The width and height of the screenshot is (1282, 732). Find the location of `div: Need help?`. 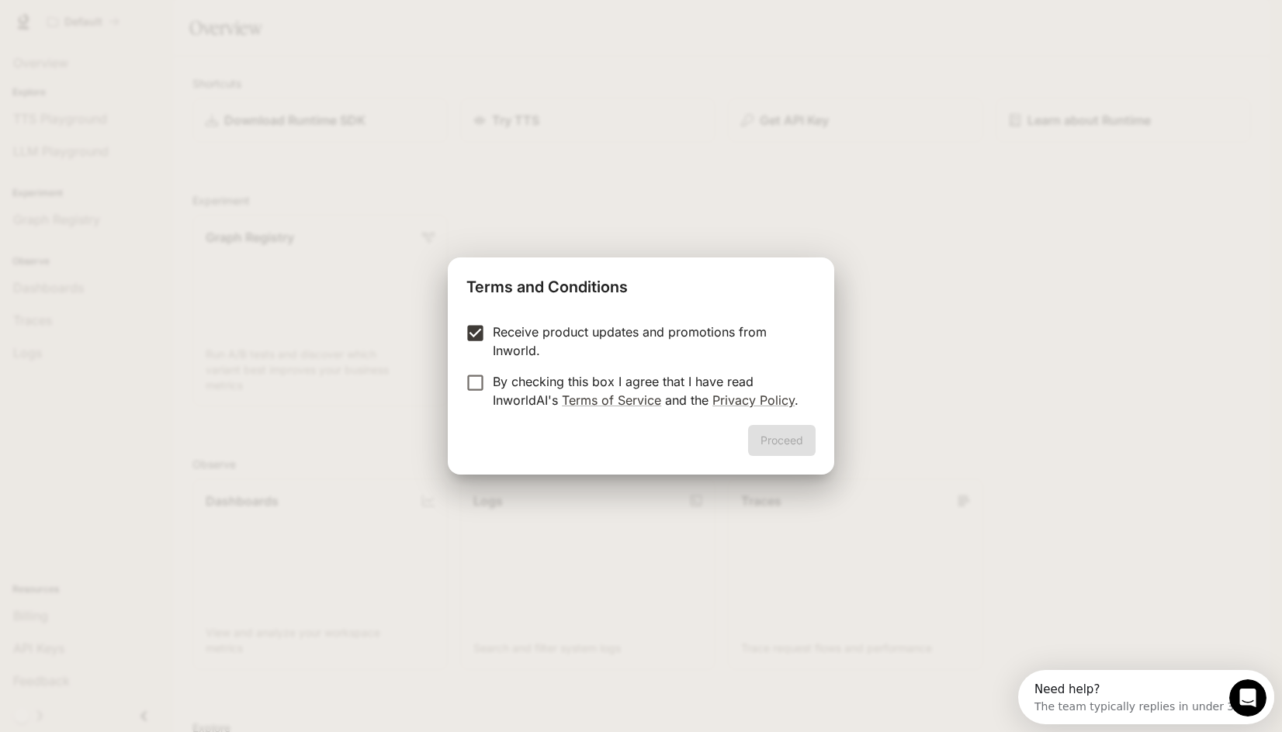

div: Need help? is located at coordinates (119, 19).